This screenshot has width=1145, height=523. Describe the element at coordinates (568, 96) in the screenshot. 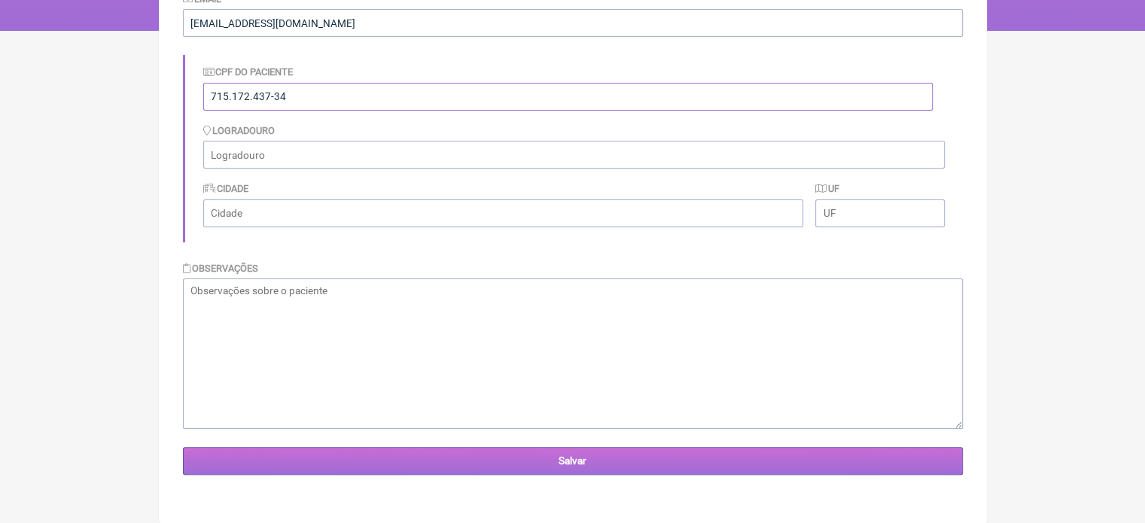

I see `input: Identificação do Paciente` at that location.